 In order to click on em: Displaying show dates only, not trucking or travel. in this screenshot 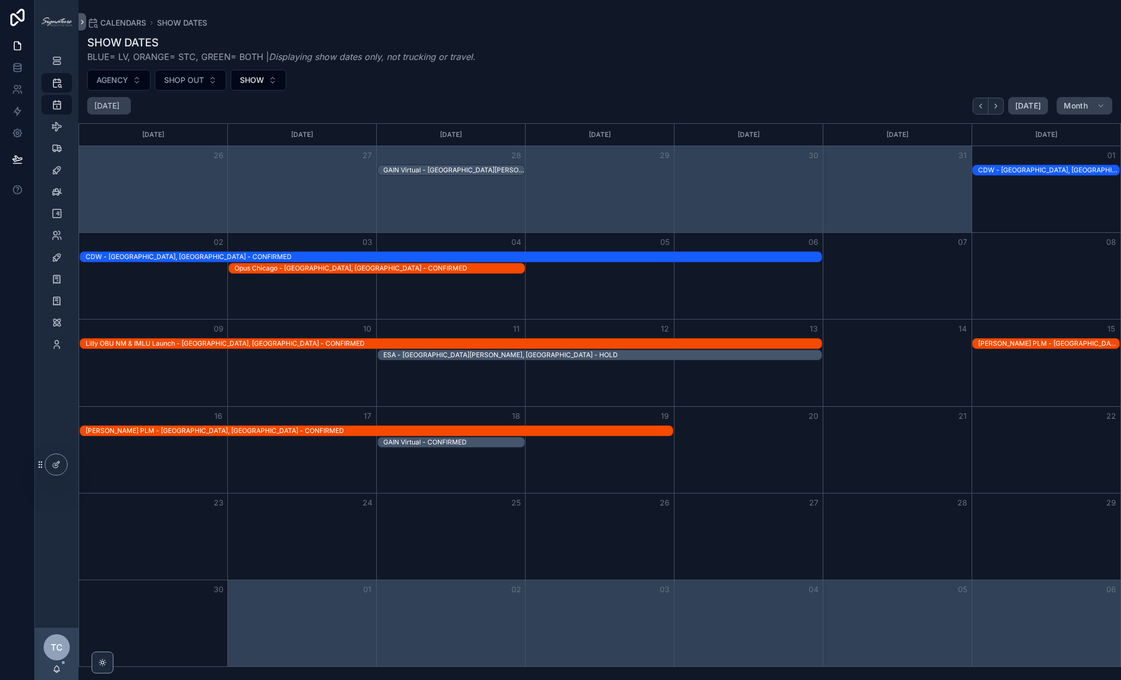, I will do `click(372, 57)`.